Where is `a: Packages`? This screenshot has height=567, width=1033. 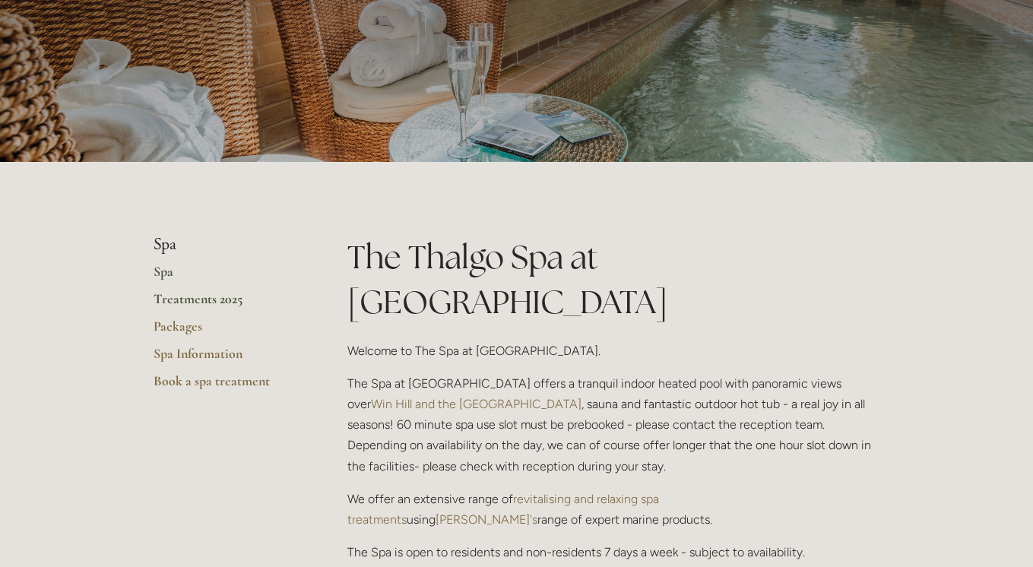 a: Packages is located at coordinates (226, 331).